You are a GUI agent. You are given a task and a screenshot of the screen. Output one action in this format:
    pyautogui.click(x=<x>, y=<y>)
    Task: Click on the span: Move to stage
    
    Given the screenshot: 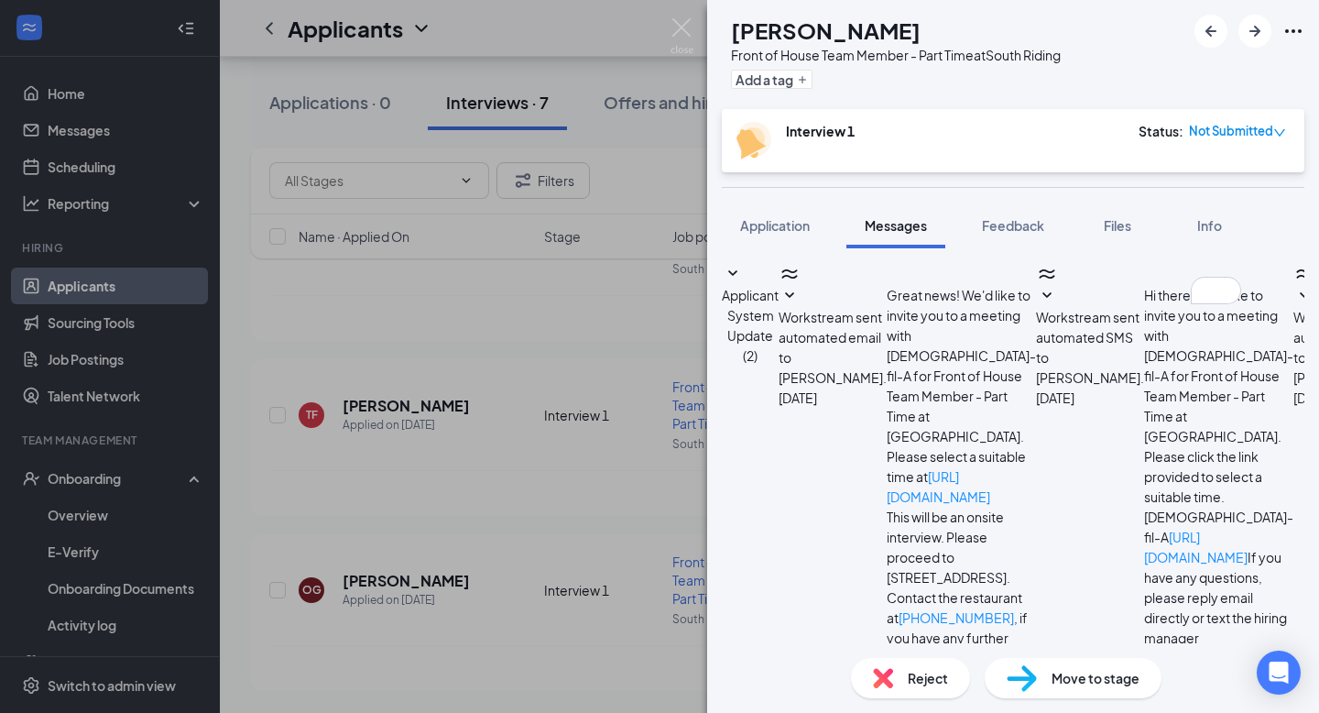 What is the action you would take?
    pyautogui.click(x=1096, y=678)
    